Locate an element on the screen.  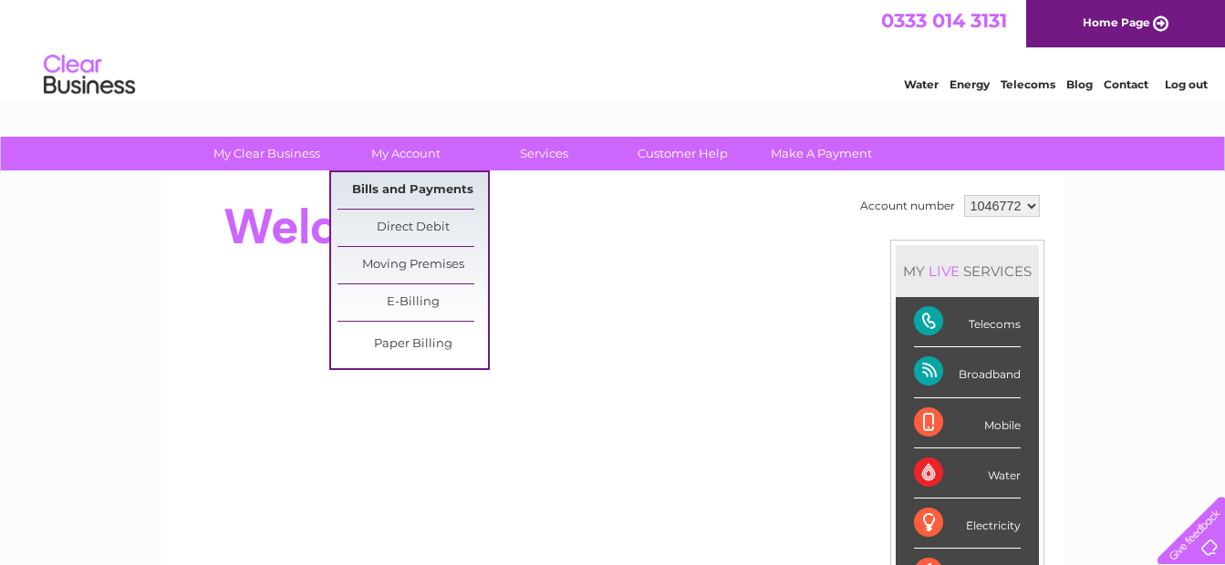
div: Broadband is located at coordinates (967, 372).